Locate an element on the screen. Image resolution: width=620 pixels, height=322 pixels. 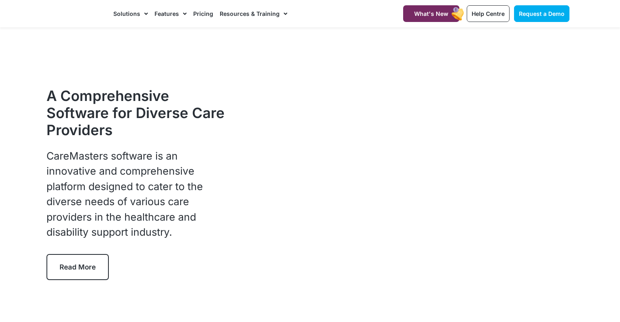
a: Help Centre is located at coordinates (488, 13).